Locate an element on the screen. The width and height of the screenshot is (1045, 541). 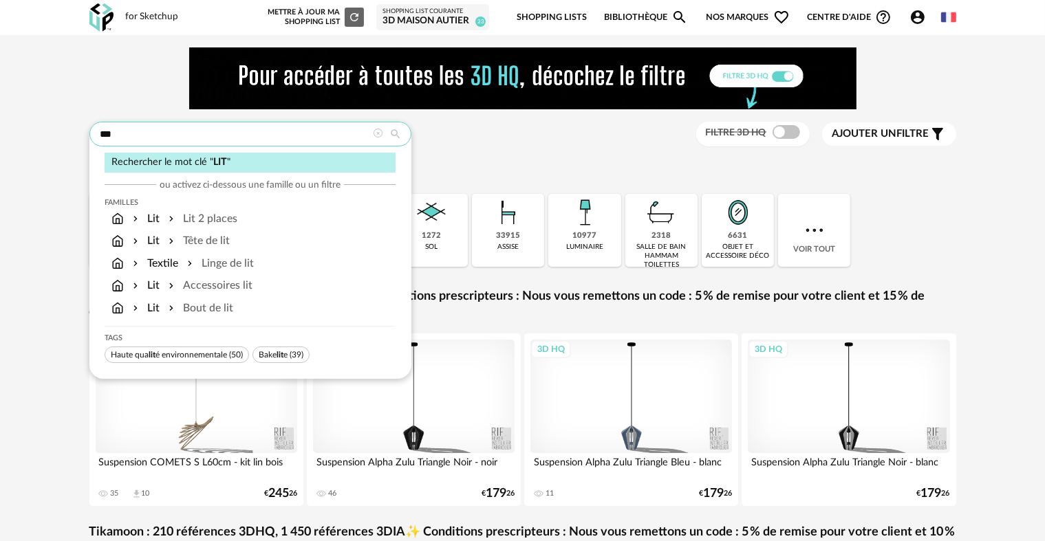
div: 2318 is located at coordinates (661, 236).